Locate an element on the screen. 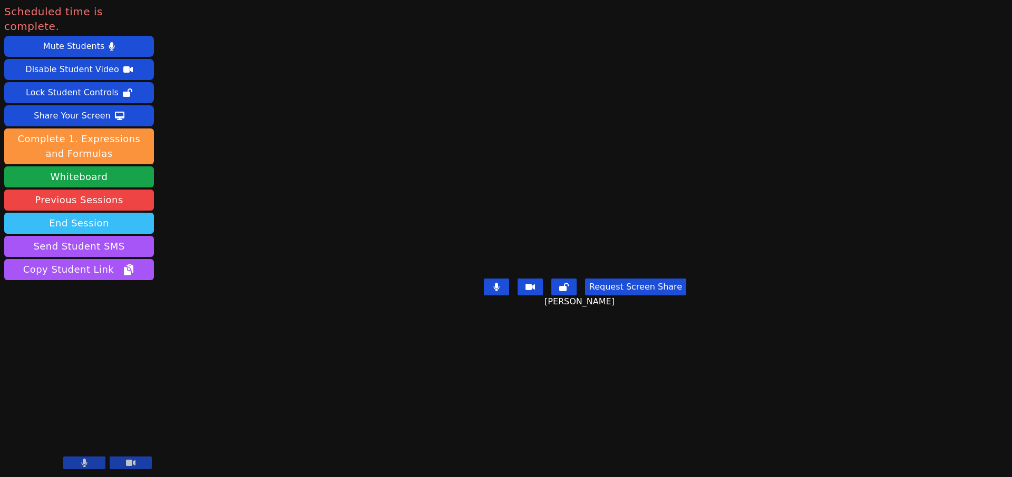 Image resolution: width=1012 pixels, height=477 pixels. button: Whiteboard is located at coordinates (79, 177).